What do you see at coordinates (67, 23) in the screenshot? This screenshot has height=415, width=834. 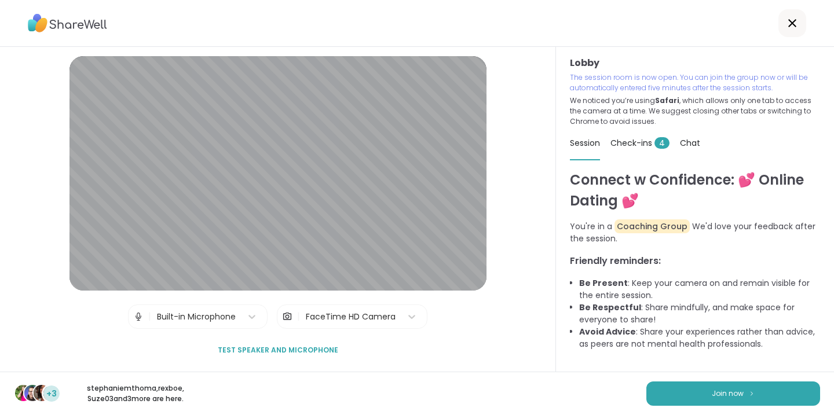 I see `img: ShareWell Logo` at bounding box center [67, 23].